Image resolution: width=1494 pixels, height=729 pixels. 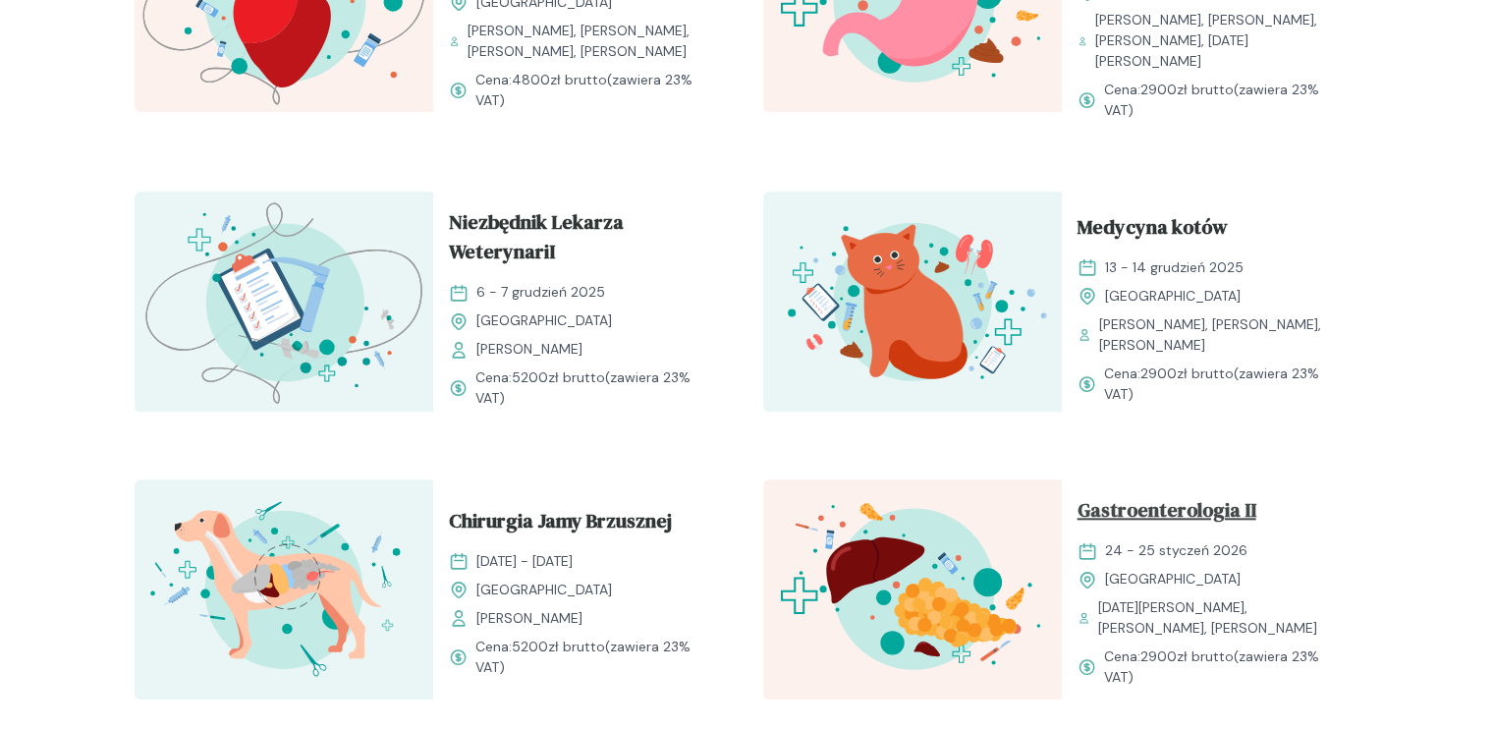 I want to click on a: Niezbędnik Lekarza WeterynariI, so click(x=583, y=241).